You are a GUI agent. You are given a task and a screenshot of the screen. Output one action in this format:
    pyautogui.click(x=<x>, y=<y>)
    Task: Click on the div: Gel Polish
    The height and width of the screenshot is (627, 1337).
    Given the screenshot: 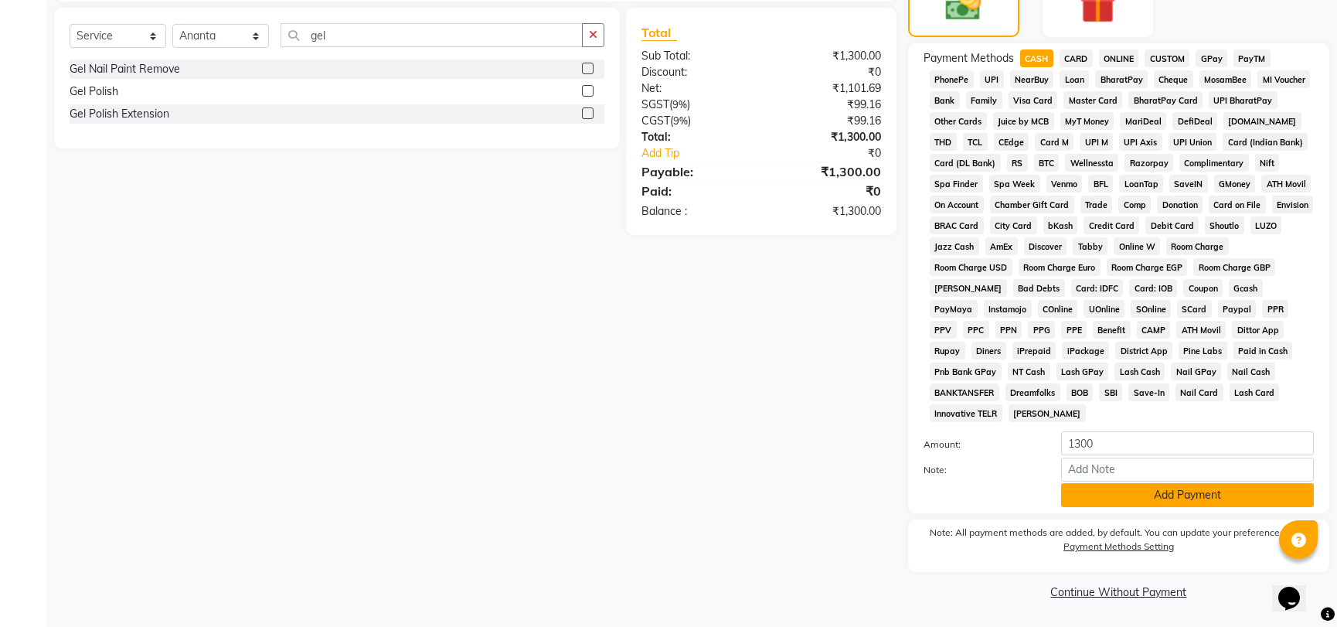 What is the action you would take?
    pyautogui.click(x=94, y=91)
    